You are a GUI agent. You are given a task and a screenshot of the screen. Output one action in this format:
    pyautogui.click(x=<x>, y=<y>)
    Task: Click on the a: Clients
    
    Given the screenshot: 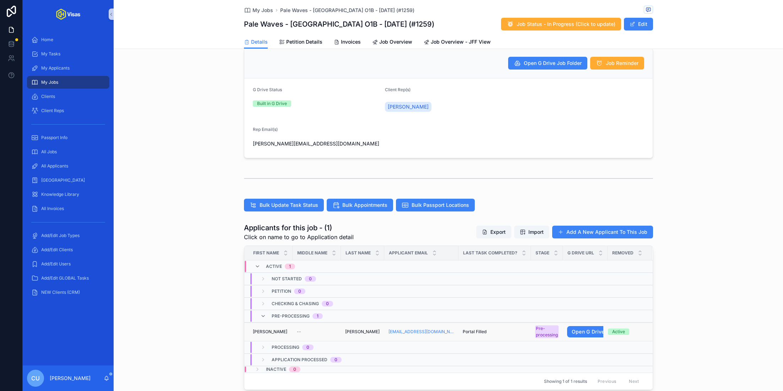 What is the action you would take?
    pyautogui.click(x=68, y=97)
    